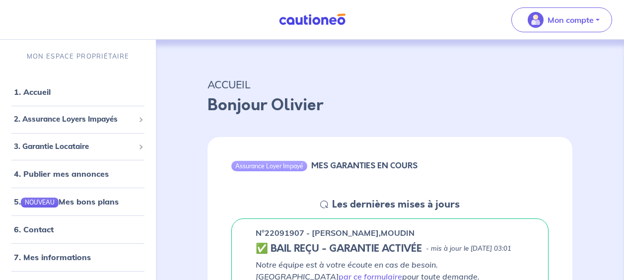 This screenshot has height=280, width=624. Describe the element at coordinates (78, 92) in the screenshot. I see `div: 1. Accueil` at that location.